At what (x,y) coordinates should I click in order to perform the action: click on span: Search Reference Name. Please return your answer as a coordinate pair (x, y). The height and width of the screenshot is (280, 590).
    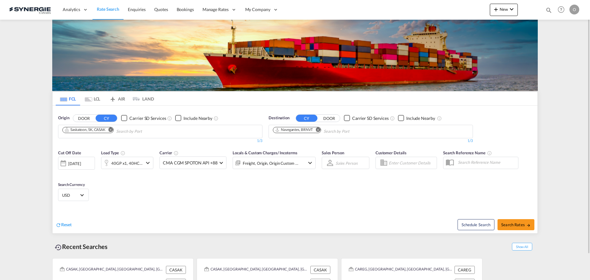
    Looking at the image, I should click on (468, 153).